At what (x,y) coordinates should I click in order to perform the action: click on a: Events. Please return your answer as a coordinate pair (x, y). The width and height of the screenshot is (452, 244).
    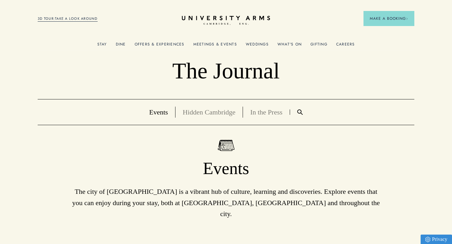
    Looking at the image, I should click on (159, 112).